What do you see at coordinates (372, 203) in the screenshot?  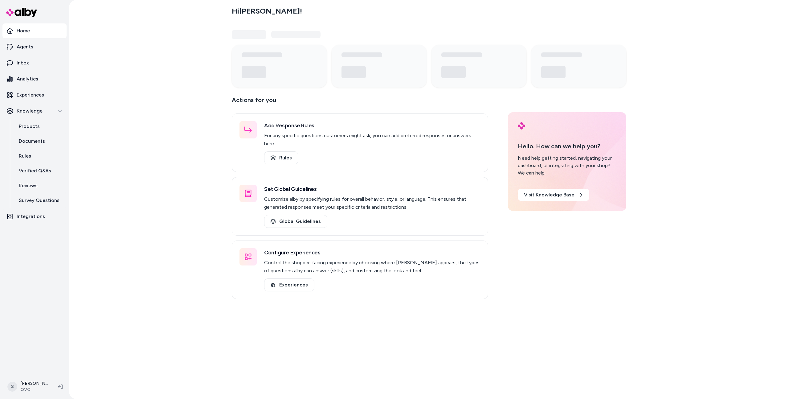 I see `p: Customize alby by specifying rules for overall behavior, style, or language. This ensures that ge...` at bounding box center [372, 203].